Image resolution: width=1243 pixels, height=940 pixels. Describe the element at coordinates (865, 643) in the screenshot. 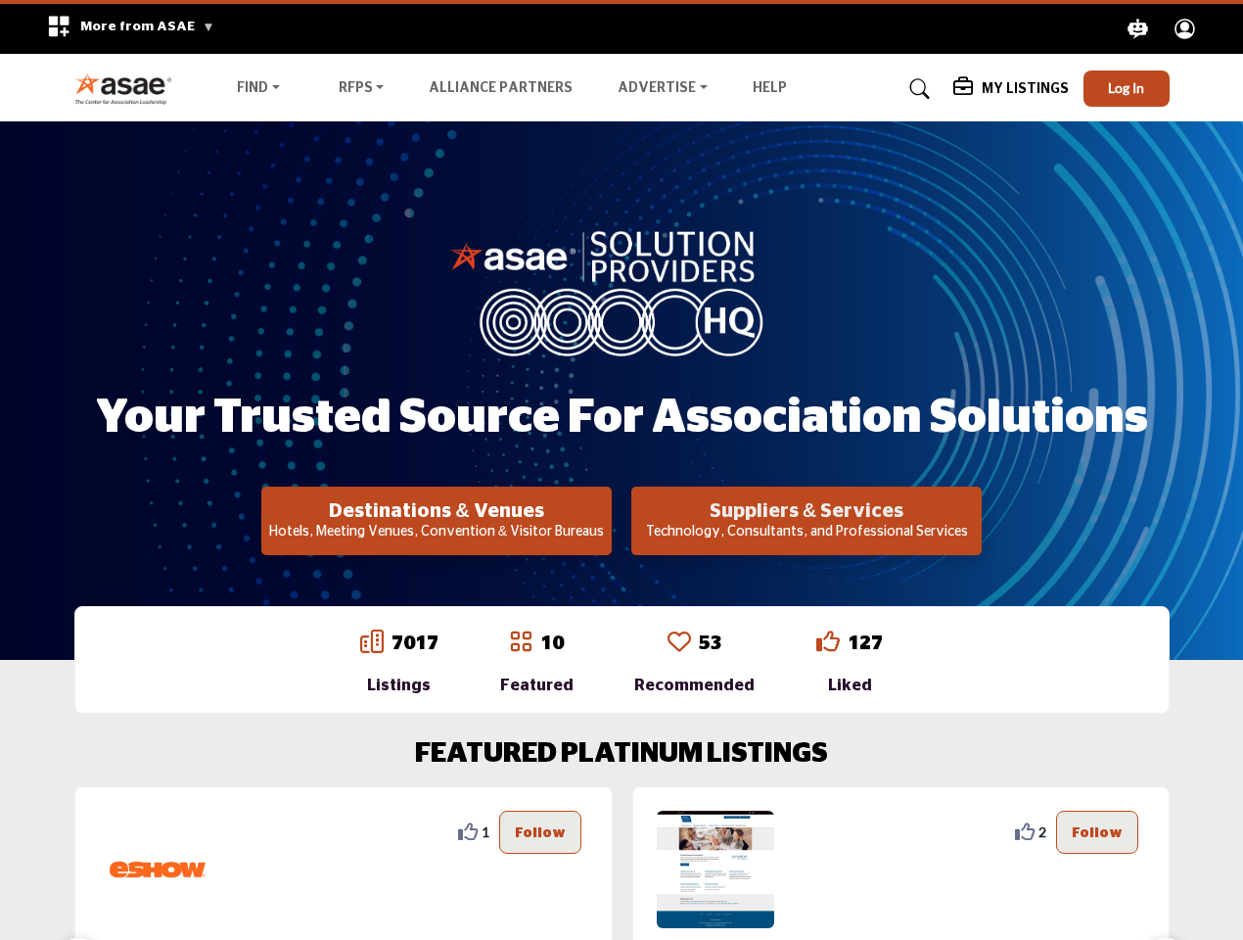

I see `a: 127` at that location.